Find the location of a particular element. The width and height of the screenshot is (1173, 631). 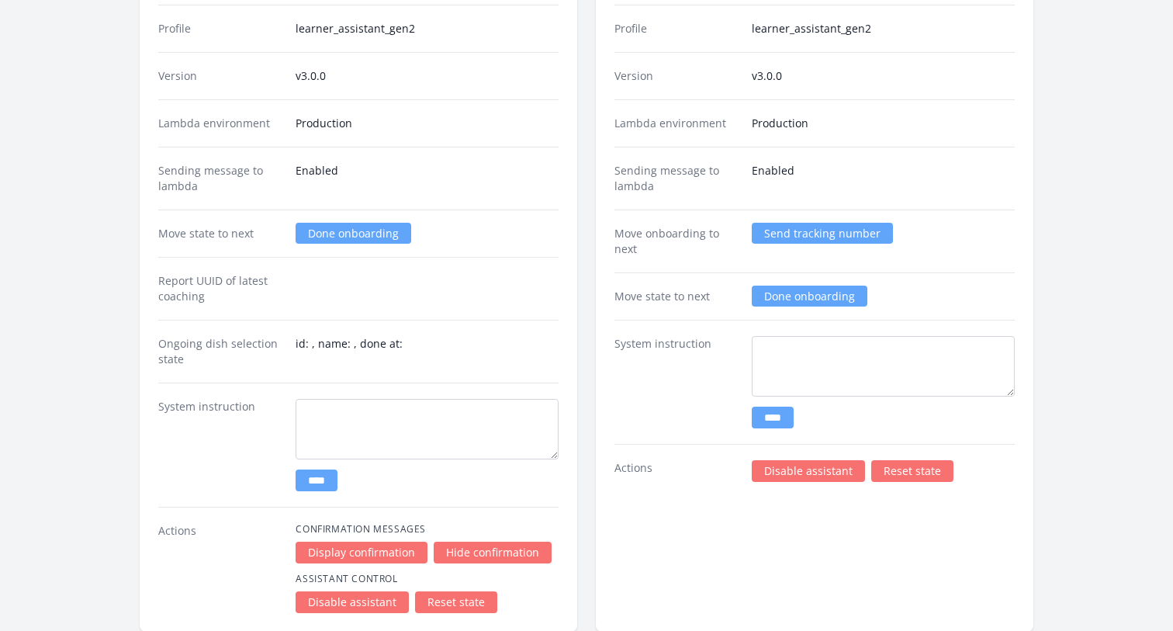

h4: Assistant Control is located at coordinates (427, 579).